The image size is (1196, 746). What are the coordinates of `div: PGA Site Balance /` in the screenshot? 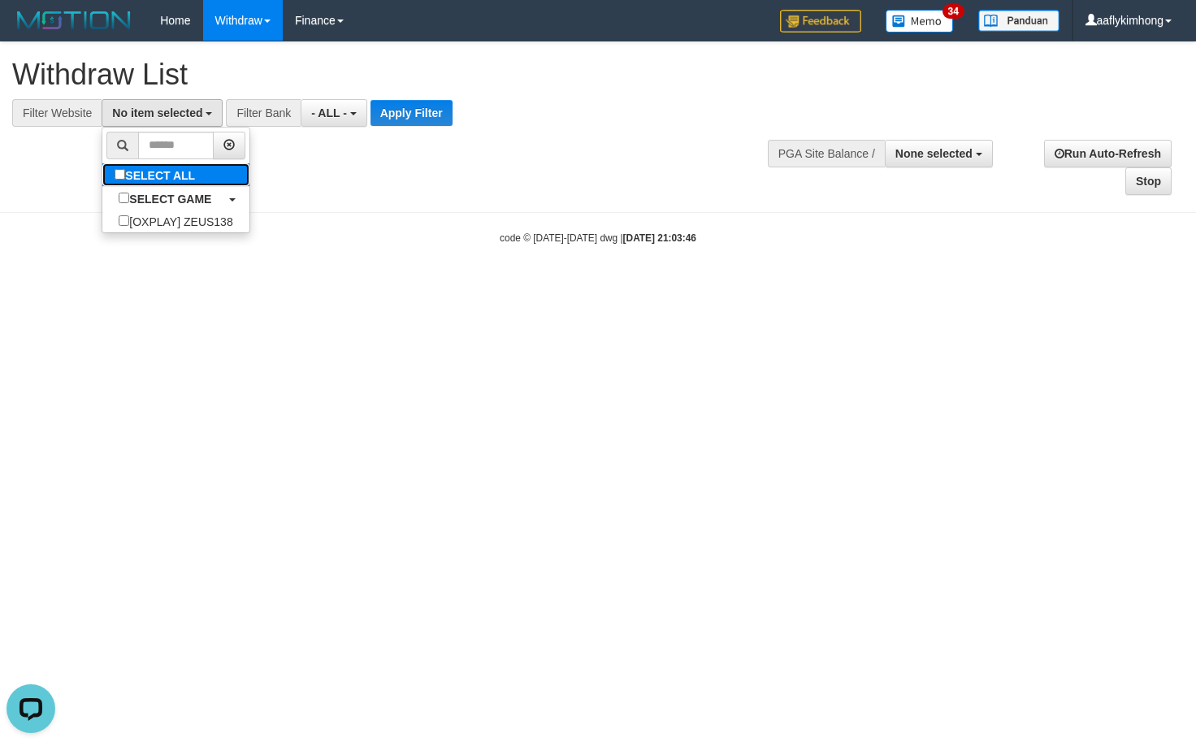 It's located at (826, 154).